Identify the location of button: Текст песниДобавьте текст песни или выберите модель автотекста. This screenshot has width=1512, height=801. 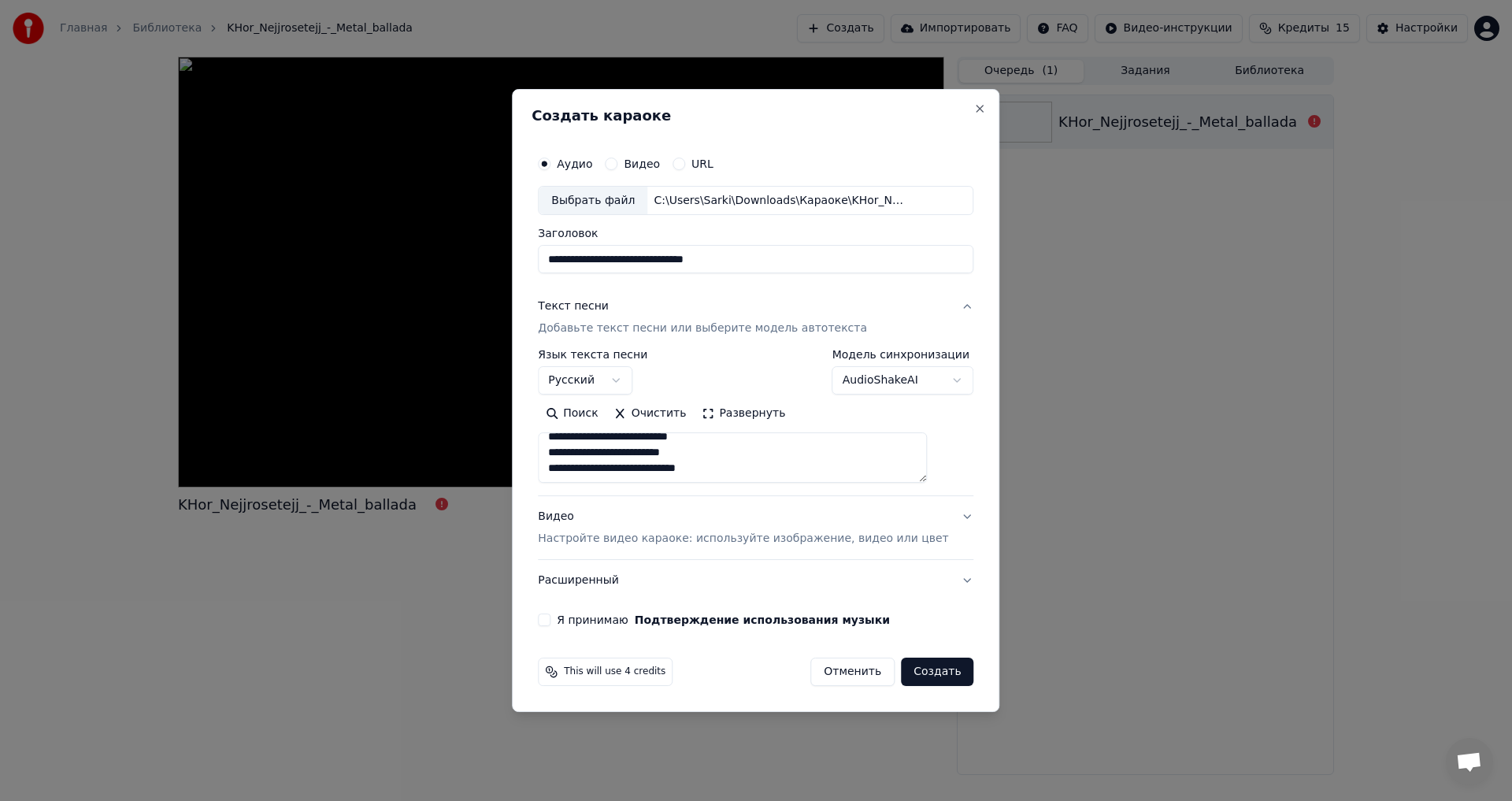
(756, 318).